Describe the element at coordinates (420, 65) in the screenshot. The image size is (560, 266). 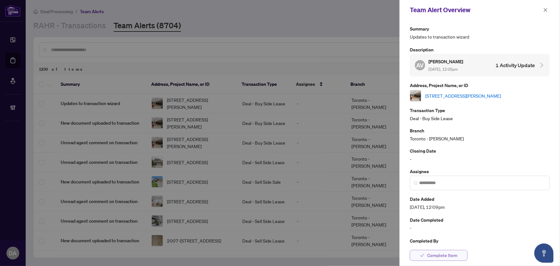
I see `span: AV` at that location.